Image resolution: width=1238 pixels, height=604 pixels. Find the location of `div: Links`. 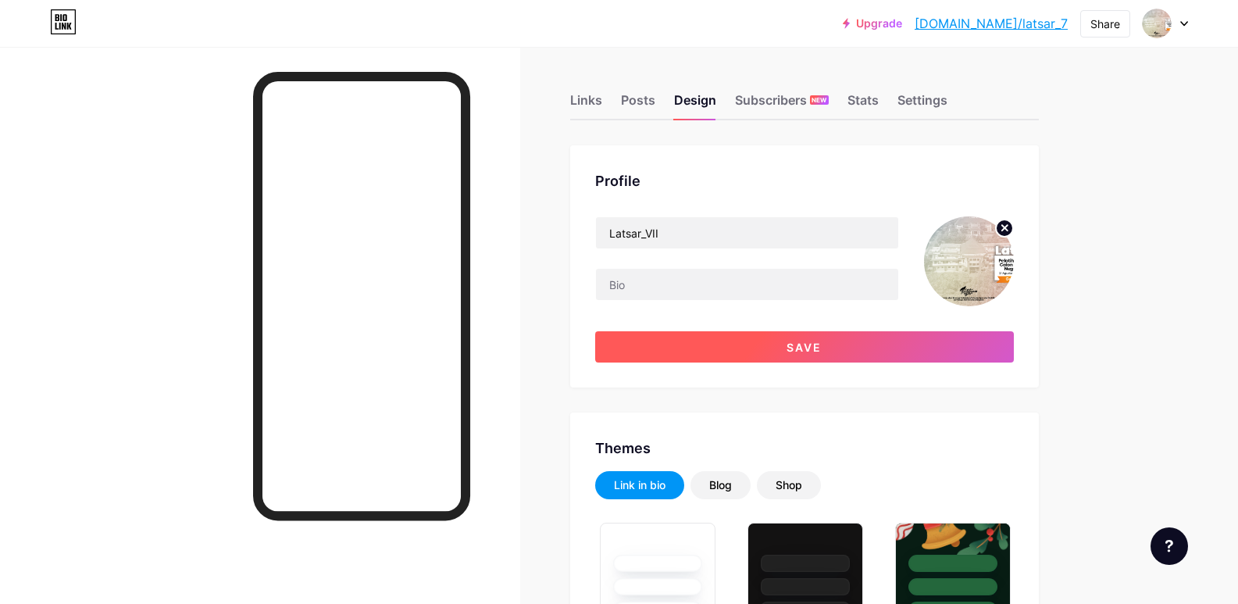

div: Links is located at coordinates (586, 105).